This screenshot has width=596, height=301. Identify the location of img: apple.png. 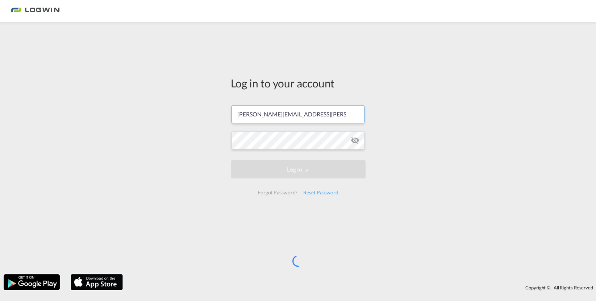
(97, 282).